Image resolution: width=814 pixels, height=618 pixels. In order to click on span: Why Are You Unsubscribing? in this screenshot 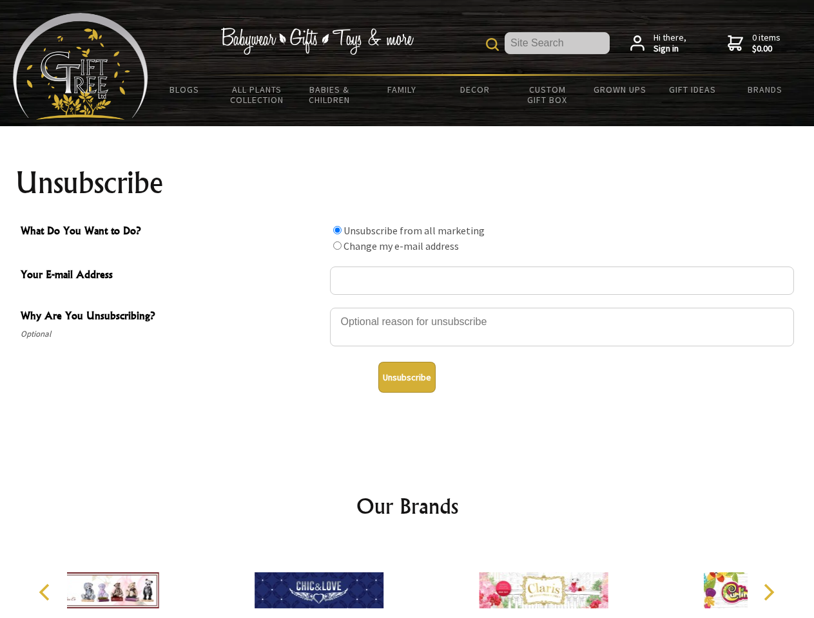, I will do `click(172, 317)`.